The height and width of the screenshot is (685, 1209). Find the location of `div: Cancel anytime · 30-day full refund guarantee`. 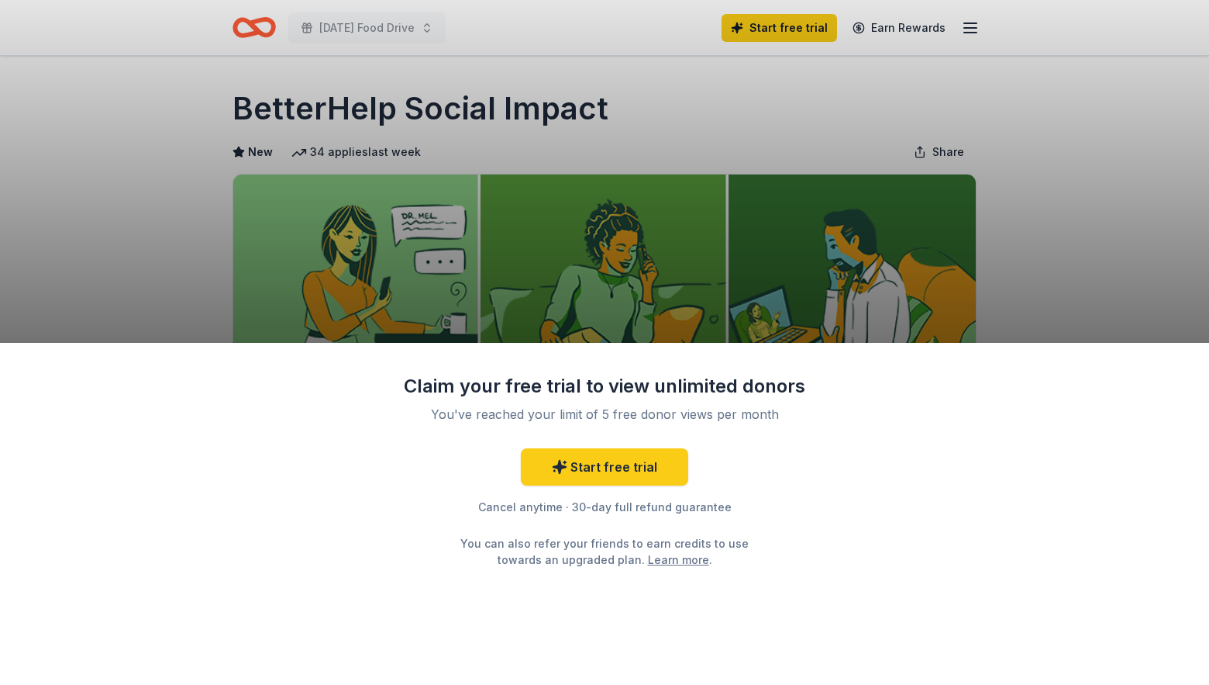

div: Cancel anytime · 30-day full refund guarantee is located at coordinates (605, 507).